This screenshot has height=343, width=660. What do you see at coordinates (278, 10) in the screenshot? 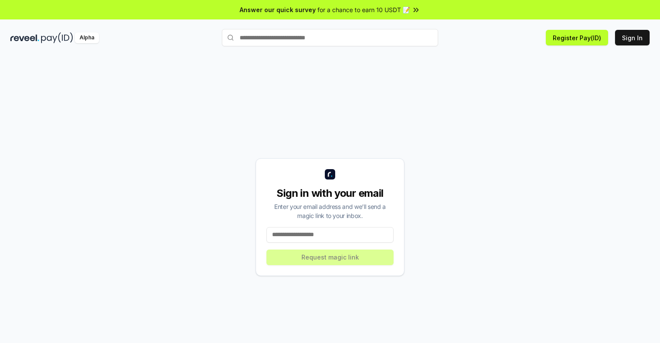
I see `span: Answer our quick survey` at bounding box center [278, 10].